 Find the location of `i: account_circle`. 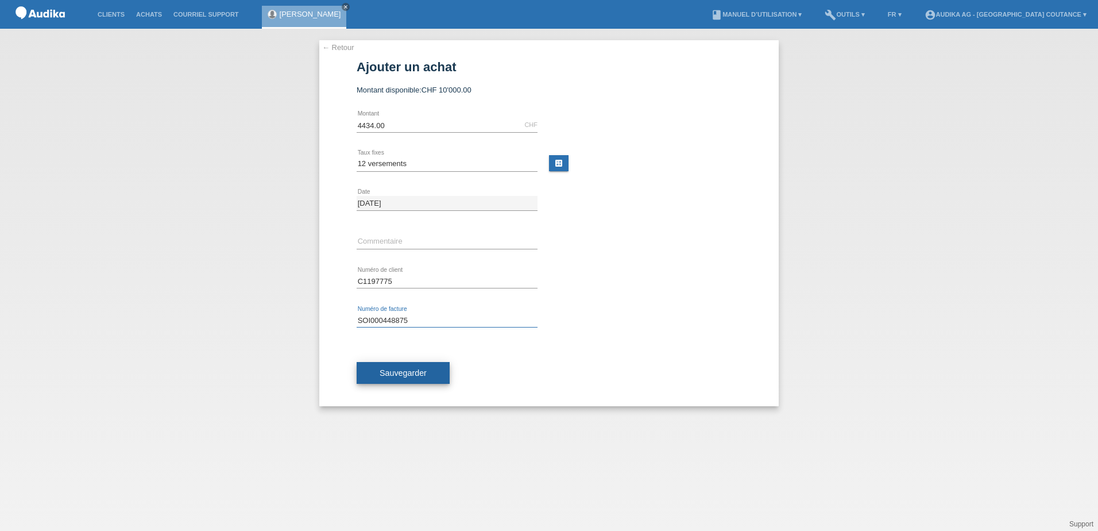

i: account_circle is located at coordinates (931, 15).